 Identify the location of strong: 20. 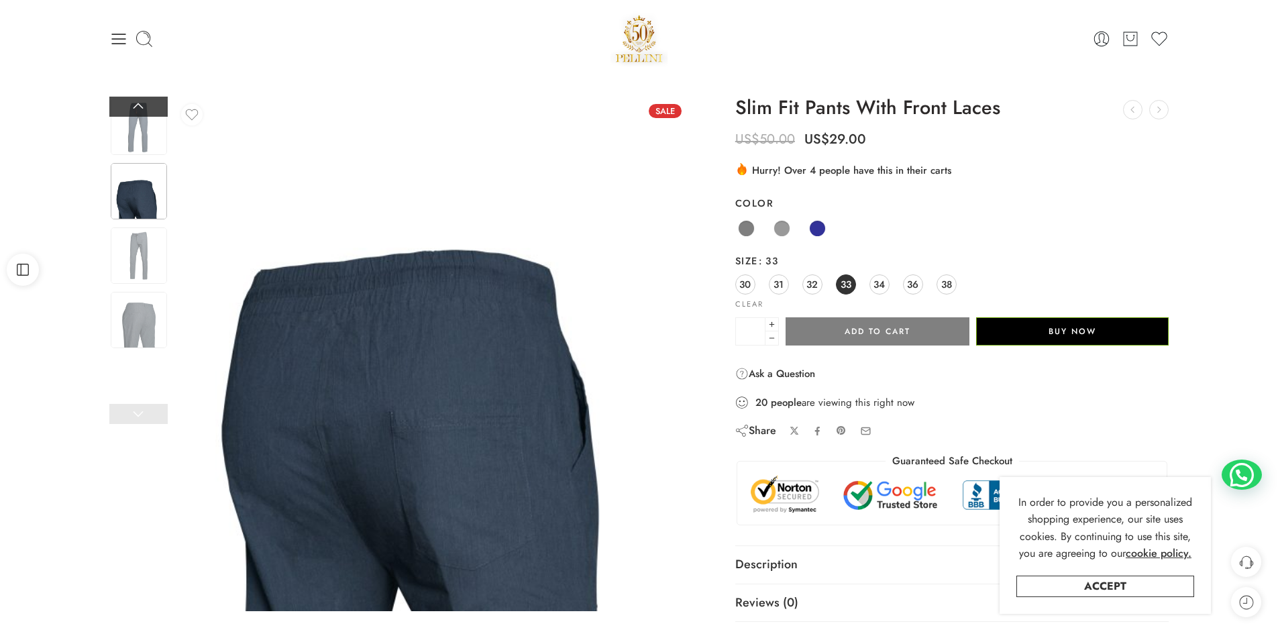
(762, 403).